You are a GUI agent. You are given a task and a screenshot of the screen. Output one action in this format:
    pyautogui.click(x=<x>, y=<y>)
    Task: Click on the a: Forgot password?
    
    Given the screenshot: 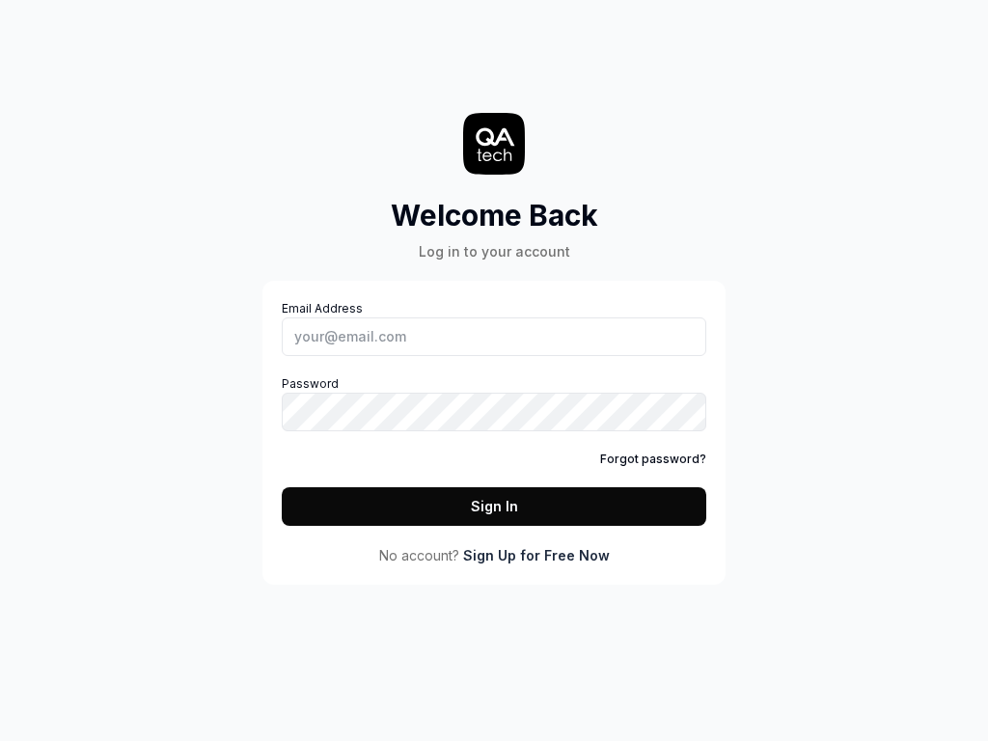 What is the action you would take?
    pyautogui.click(x=653, y=459)
    